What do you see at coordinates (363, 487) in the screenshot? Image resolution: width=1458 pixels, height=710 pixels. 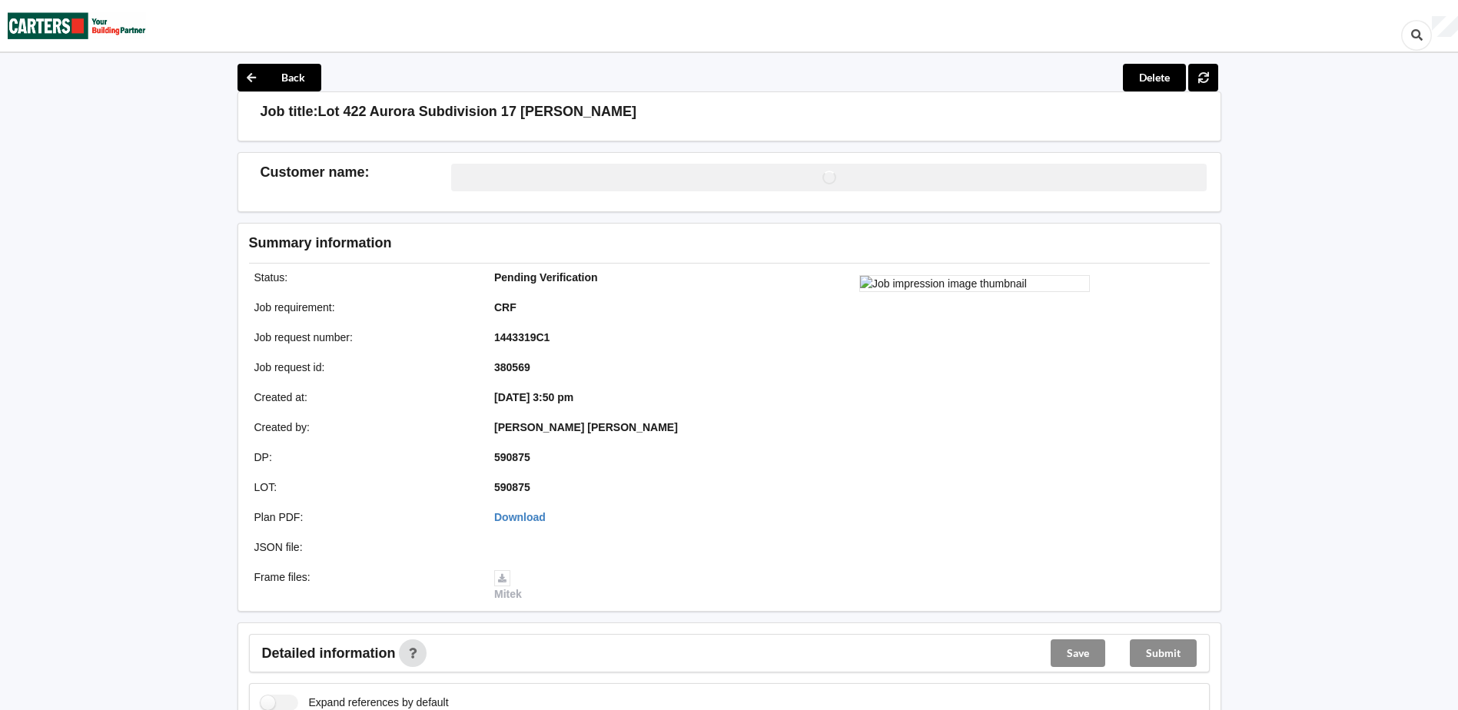 I see `div: LOT :` at bounding box center [363, 487].